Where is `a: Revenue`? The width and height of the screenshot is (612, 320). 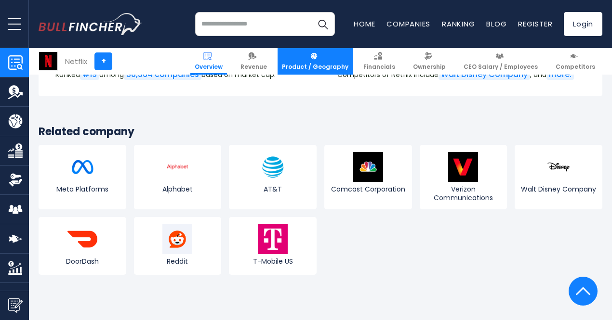 a: Revenue is located at coordinates (253, 61).